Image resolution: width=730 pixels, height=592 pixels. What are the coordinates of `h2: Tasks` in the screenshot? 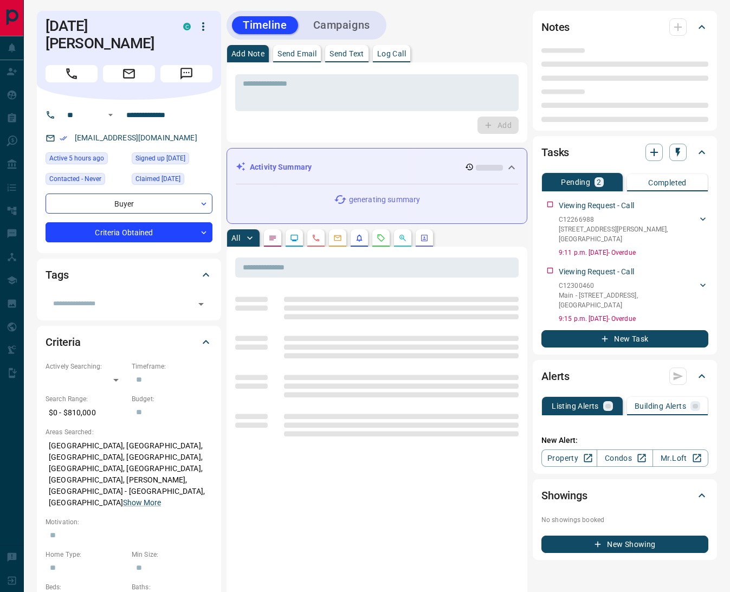 It's located at (555, 152).